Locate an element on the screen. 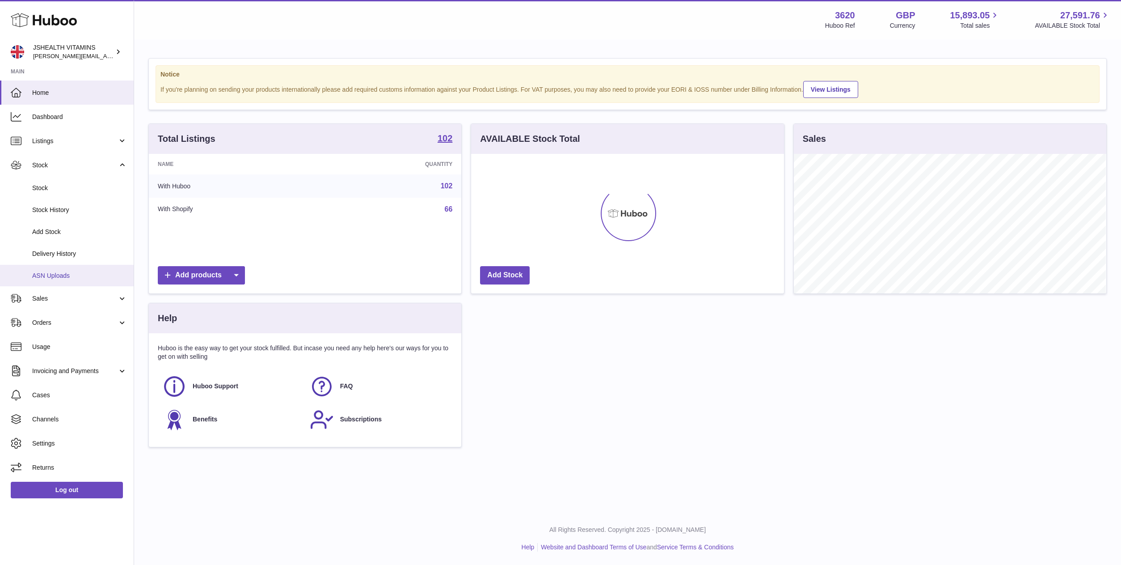 The image size is (1121, 565). li: and is located at coordinates (636, 547).